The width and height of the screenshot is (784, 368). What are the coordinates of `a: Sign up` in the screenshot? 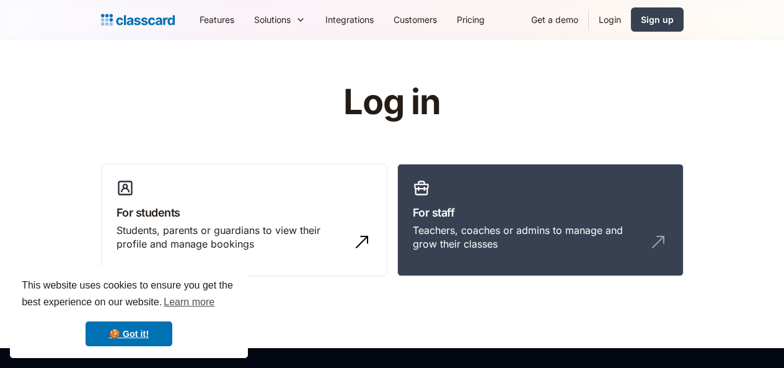 It's located at (657, 19).